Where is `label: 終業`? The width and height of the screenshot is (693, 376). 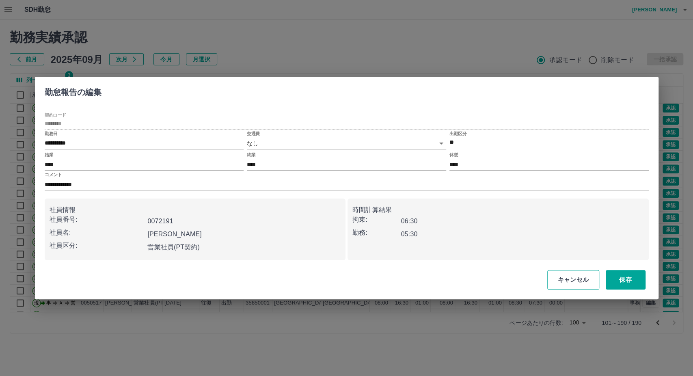 label: 終業 is located at coordinates (251, 155).